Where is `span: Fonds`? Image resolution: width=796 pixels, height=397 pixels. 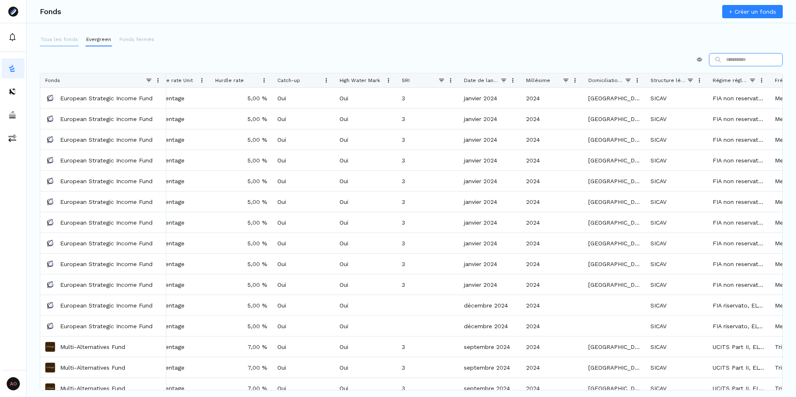
span: Fonds is located at coordinates (53, 80).